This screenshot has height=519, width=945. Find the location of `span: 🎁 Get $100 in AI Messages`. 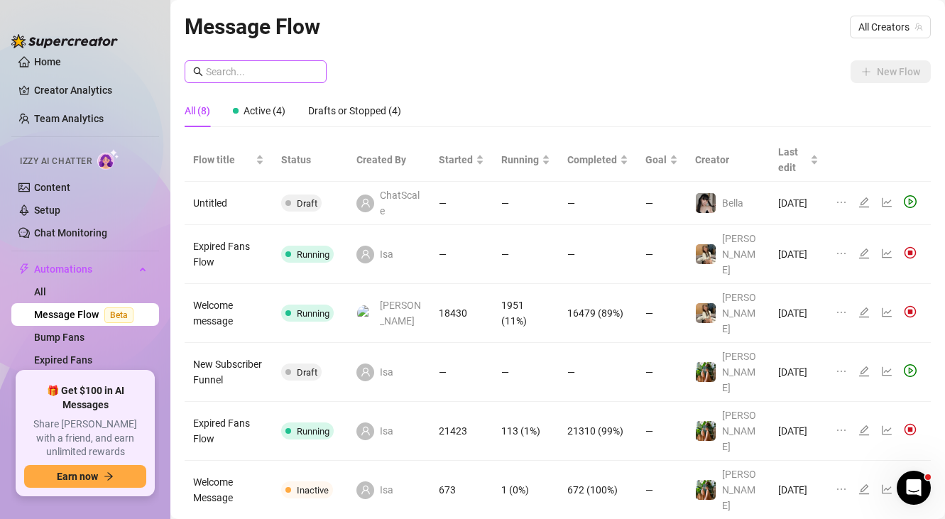

span: 🎁 Get $100 in AI Messages is located at coordinates (85, 398).